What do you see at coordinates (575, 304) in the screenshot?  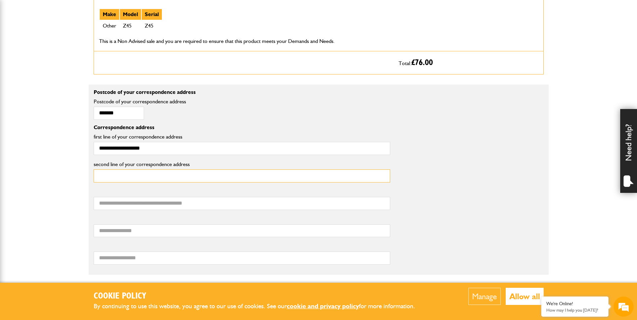 I see `div: We're Online!` at bounding box center [575, 304].